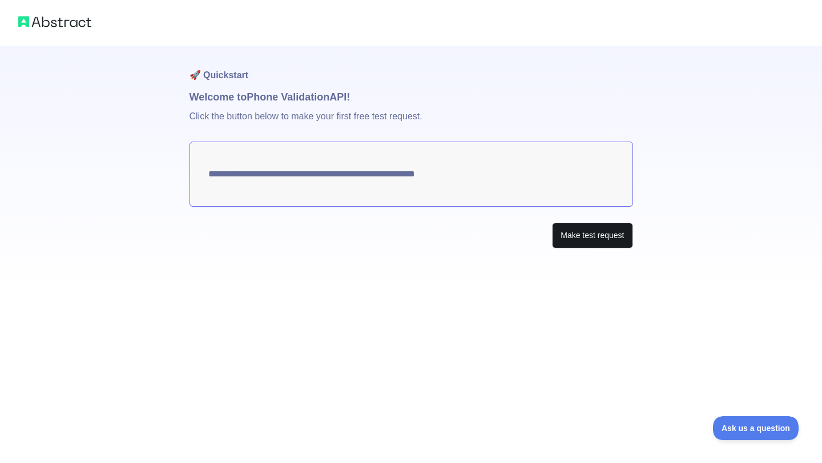  I want to click on img: Abstract logo, so click(55, 22).